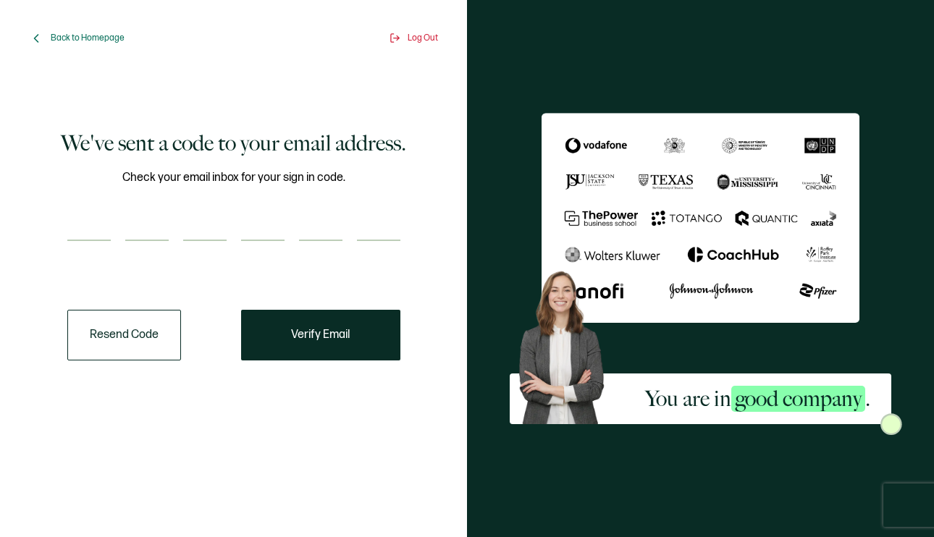 Image resolution: width=934 pixels, height=537 pixels. I want to click on span: Back to Homepage, so click(88, 38).